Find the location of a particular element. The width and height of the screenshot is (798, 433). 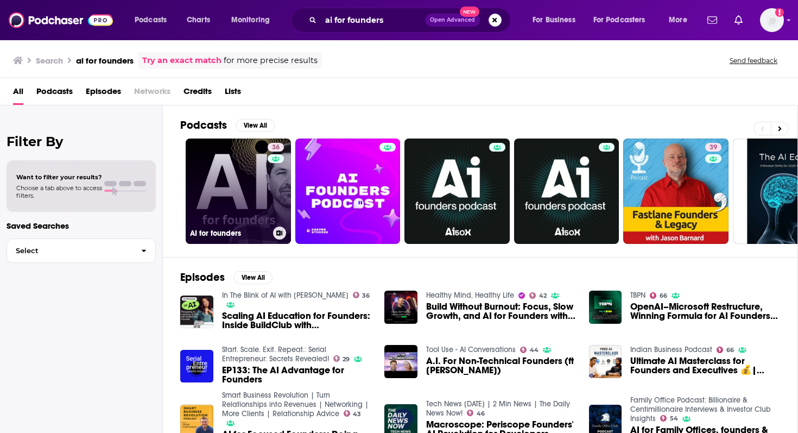

img: OpenAI–Microsoft Restructure, Winning Formula for AI Founders, 𝕏 Timeline Reactions is located at coordinates (605, 307).